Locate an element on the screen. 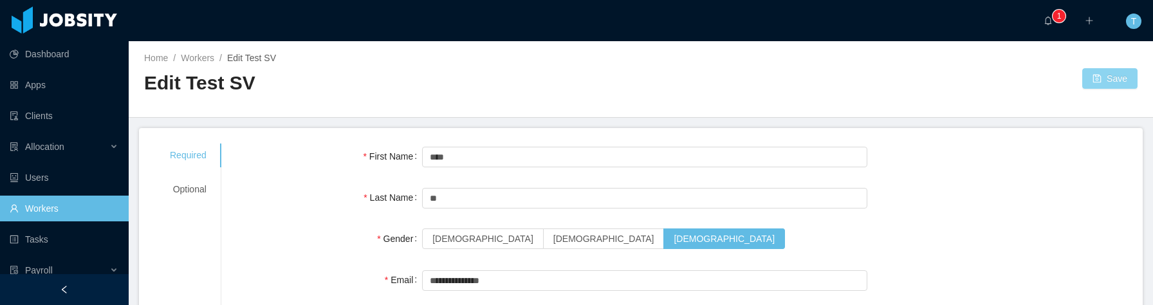 This screenshot has height=305, width=1153. a: icon: profileTasks is located at coordinates (64, 239).